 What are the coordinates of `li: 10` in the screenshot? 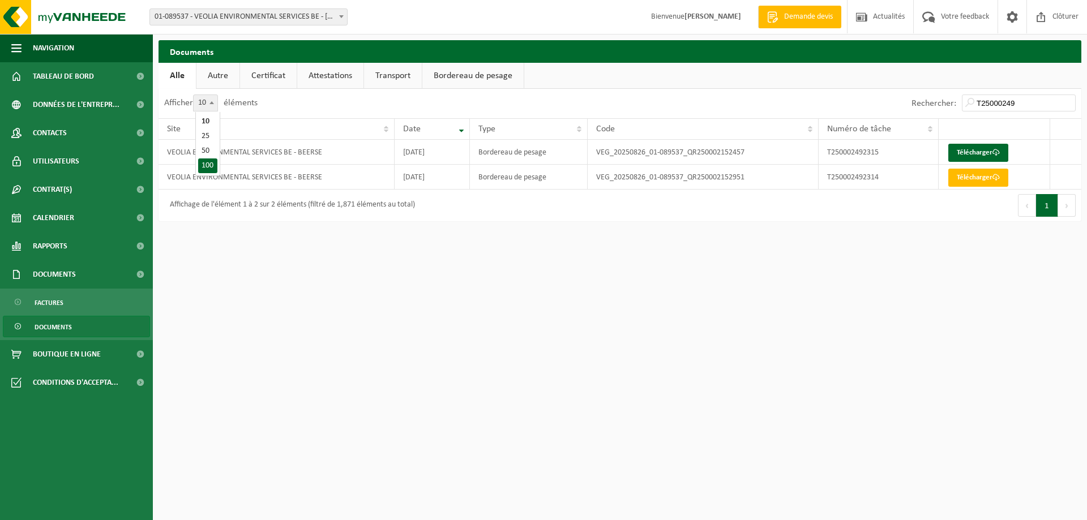 It's located at (208, 122).